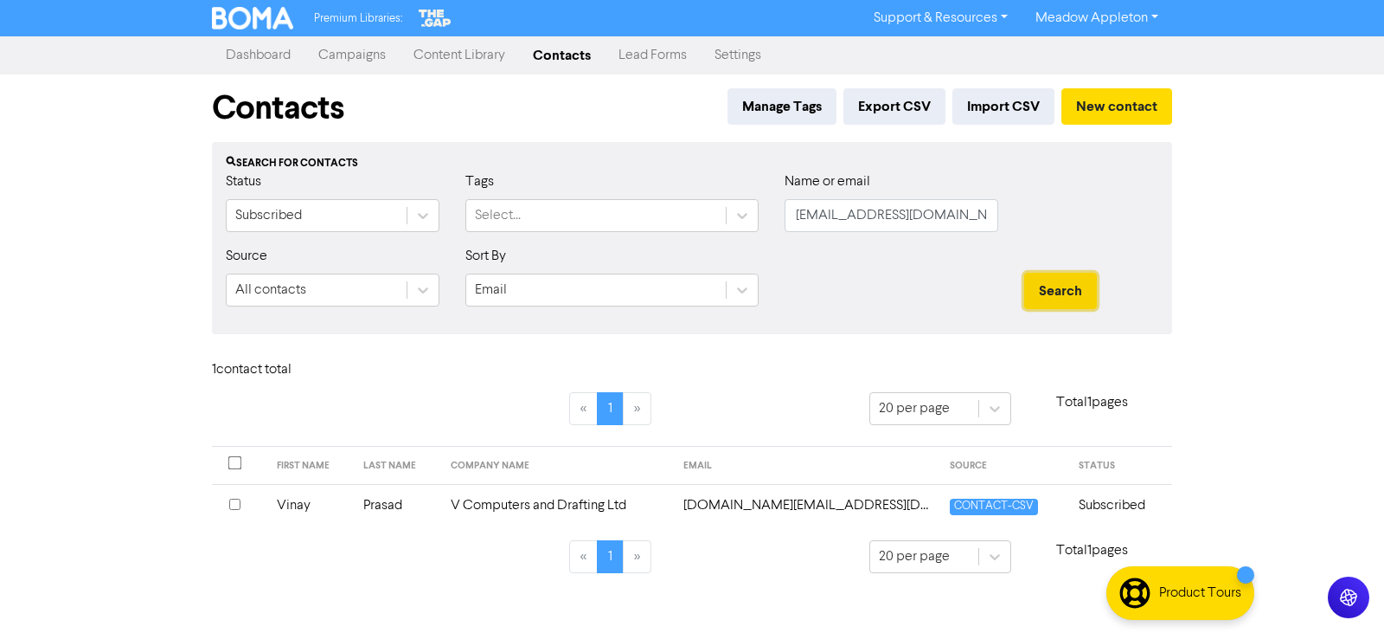  I want to click on th: LAST NAME, so click(396, 466).